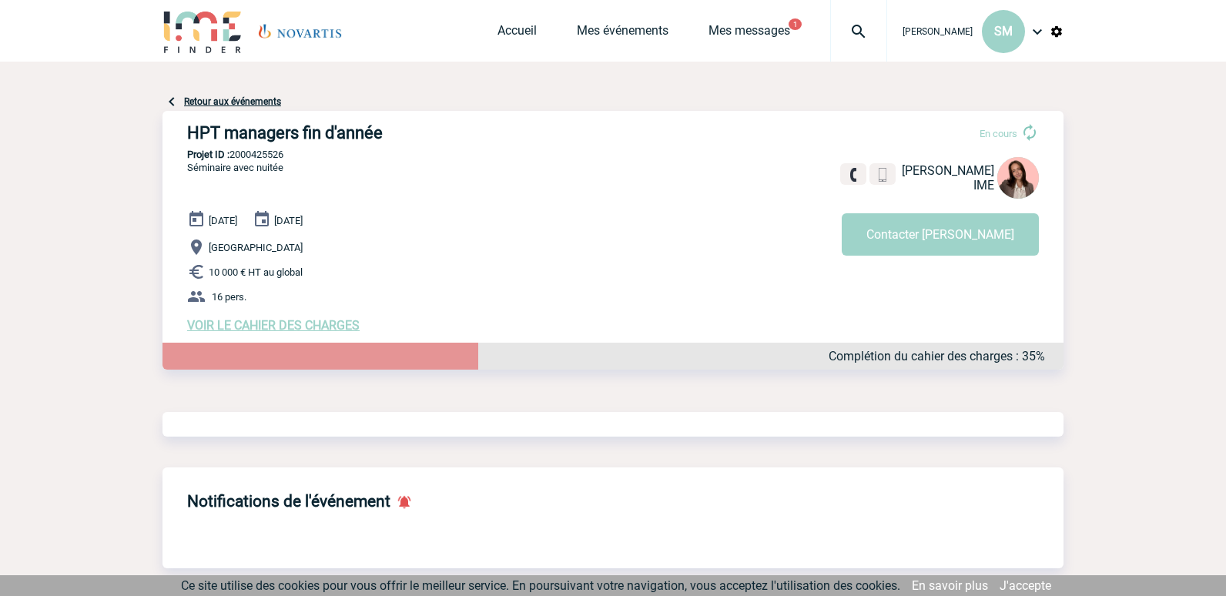 The width and height of the screenshot is (1226, 596). Describe the element at coordinates (749, 34) in the screenshot. I see `a: Mes messages` at that location.